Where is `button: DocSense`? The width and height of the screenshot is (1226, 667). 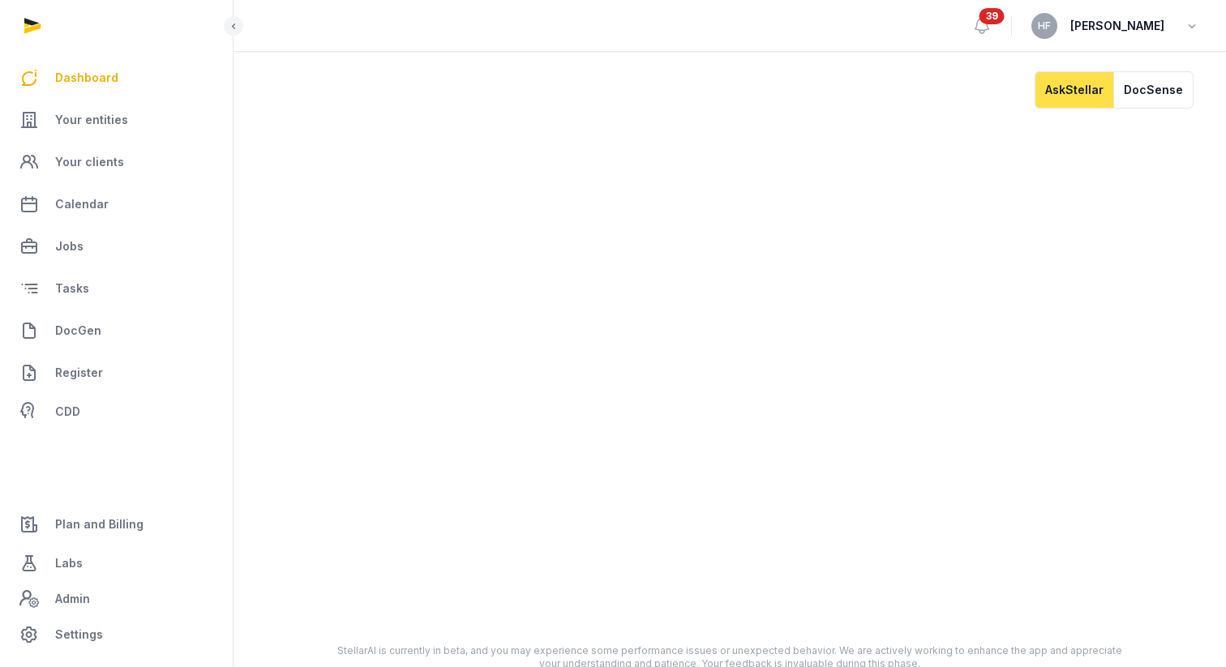
button: DocSense is located at coordinates (1153, 90).